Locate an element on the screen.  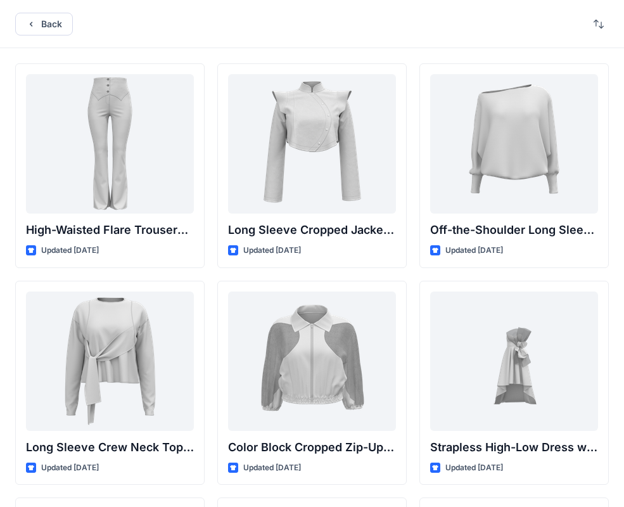
a: Off-the-Shoulder Long Sleeve Top is located at coordinates (514, 144).